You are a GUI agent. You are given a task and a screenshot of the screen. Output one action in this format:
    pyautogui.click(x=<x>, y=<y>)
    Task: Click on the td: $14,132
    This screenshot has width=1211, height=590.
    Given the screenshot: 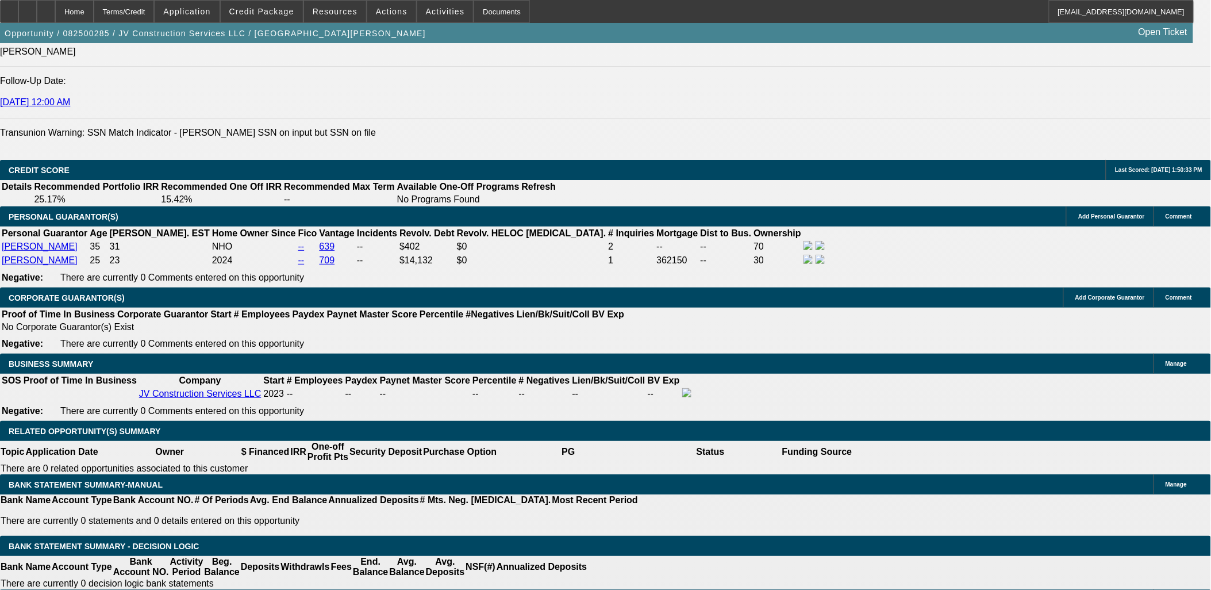 What is the action you would take?
    pyautogui.click(x=427, y=260)
    